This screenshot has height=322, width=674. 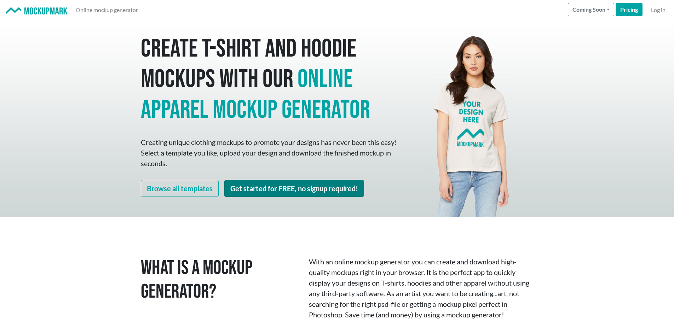 What do you see at coordinates (629, 10) in the screenshot?
I see `a: Pricing` at bounding box center [629, 10].